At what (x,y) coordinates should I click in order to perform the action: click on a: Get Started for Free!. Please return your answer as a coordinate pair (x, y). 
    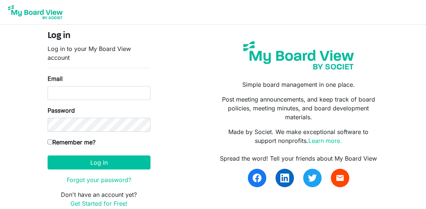
    Looking at the image, I should click on (99, 203).